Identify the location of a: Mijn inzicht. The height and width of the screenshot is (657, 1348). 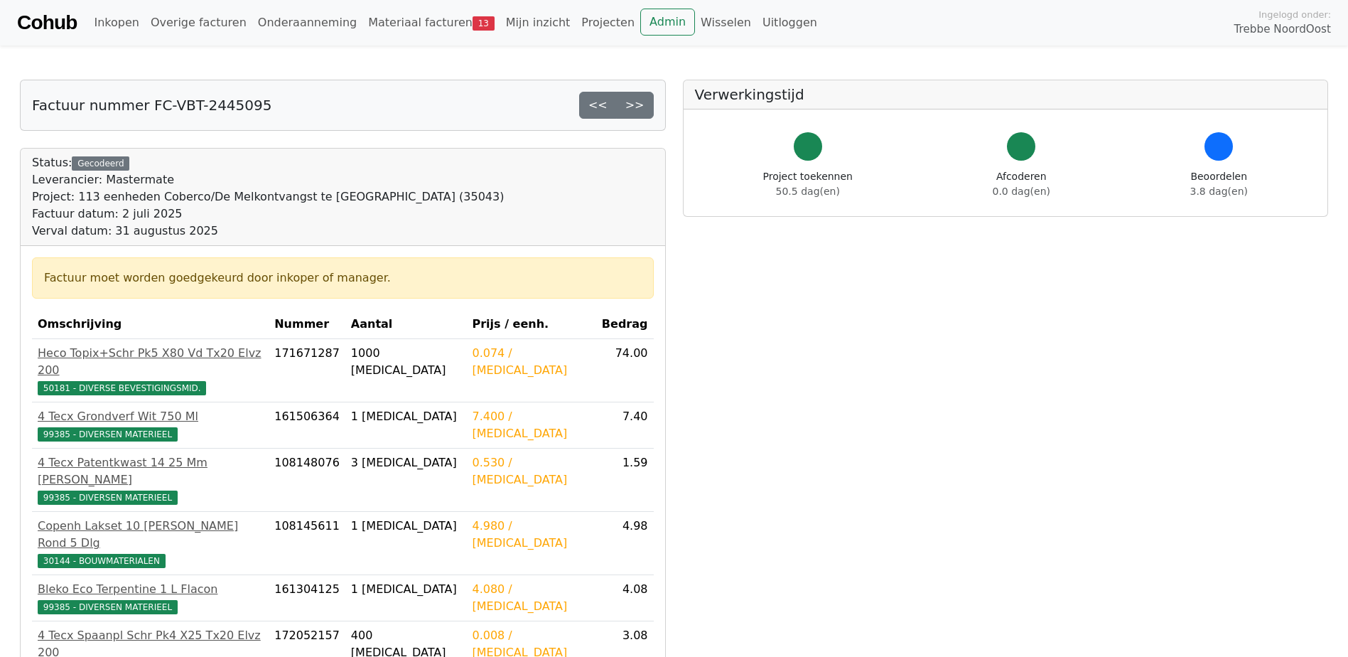
(538, 23).